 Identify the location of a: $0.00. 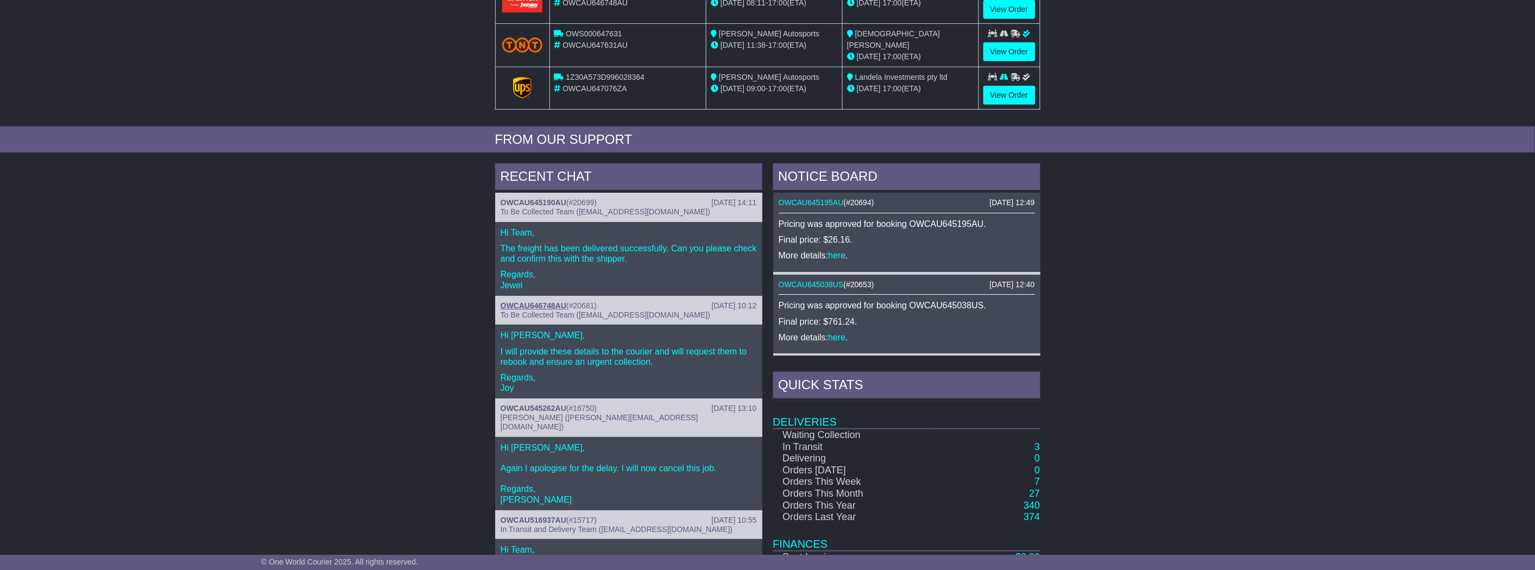
(1028, 557).